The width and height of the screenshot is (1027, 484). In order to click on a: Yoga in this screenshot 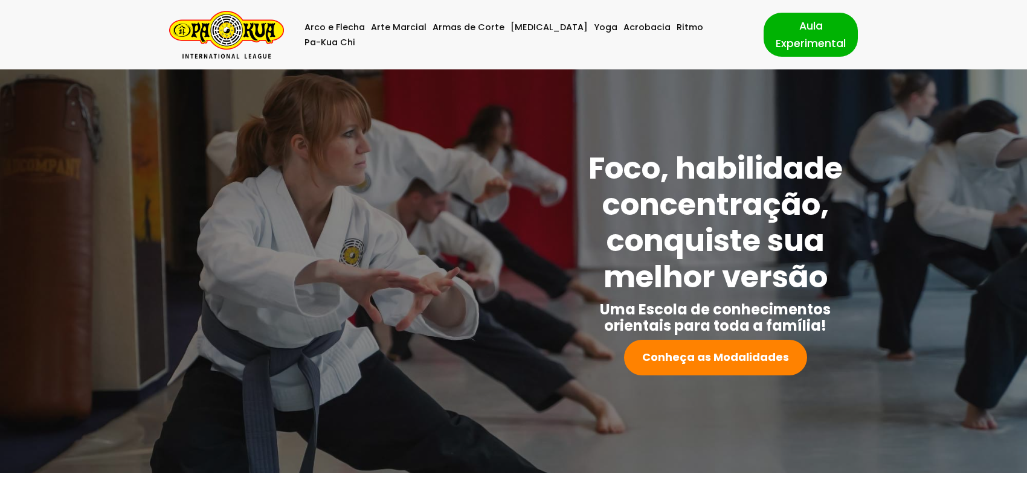, I will do `click(605, 27)`.